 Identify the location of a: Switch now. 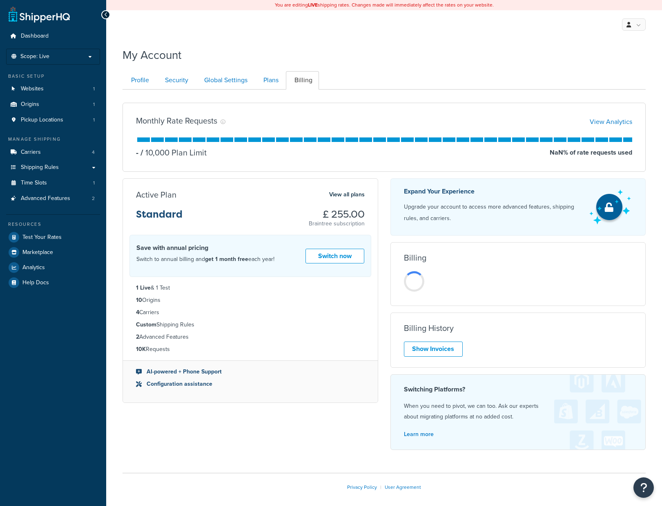
(335, 256).